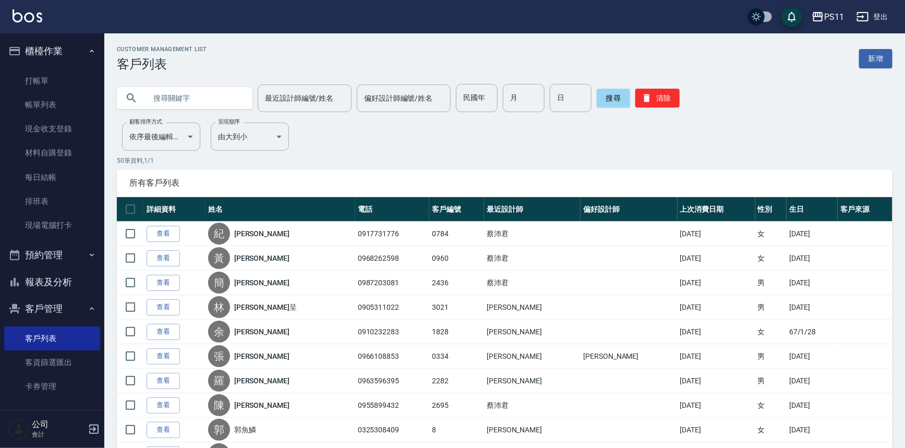 The width and height of the screenshot is (905, 448). Describe the element at coordinates (392, 209) in the screenshot. I see `th: 電話` at that location.